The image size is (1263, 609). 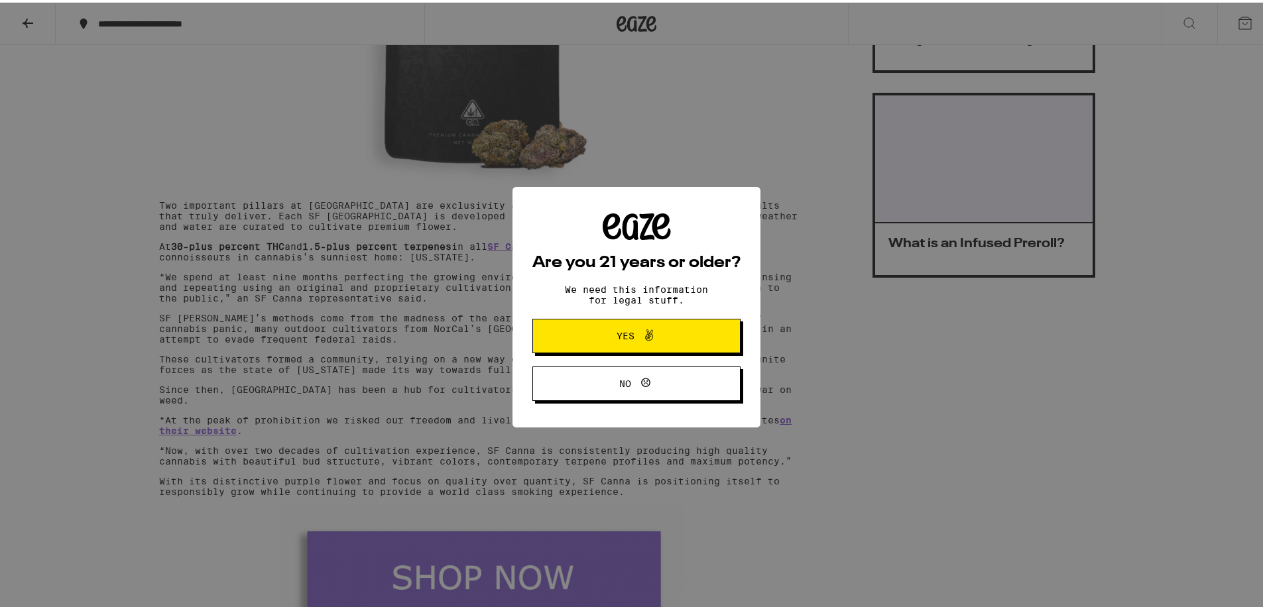 I want to click on span: No, so click(x=625, y=381).